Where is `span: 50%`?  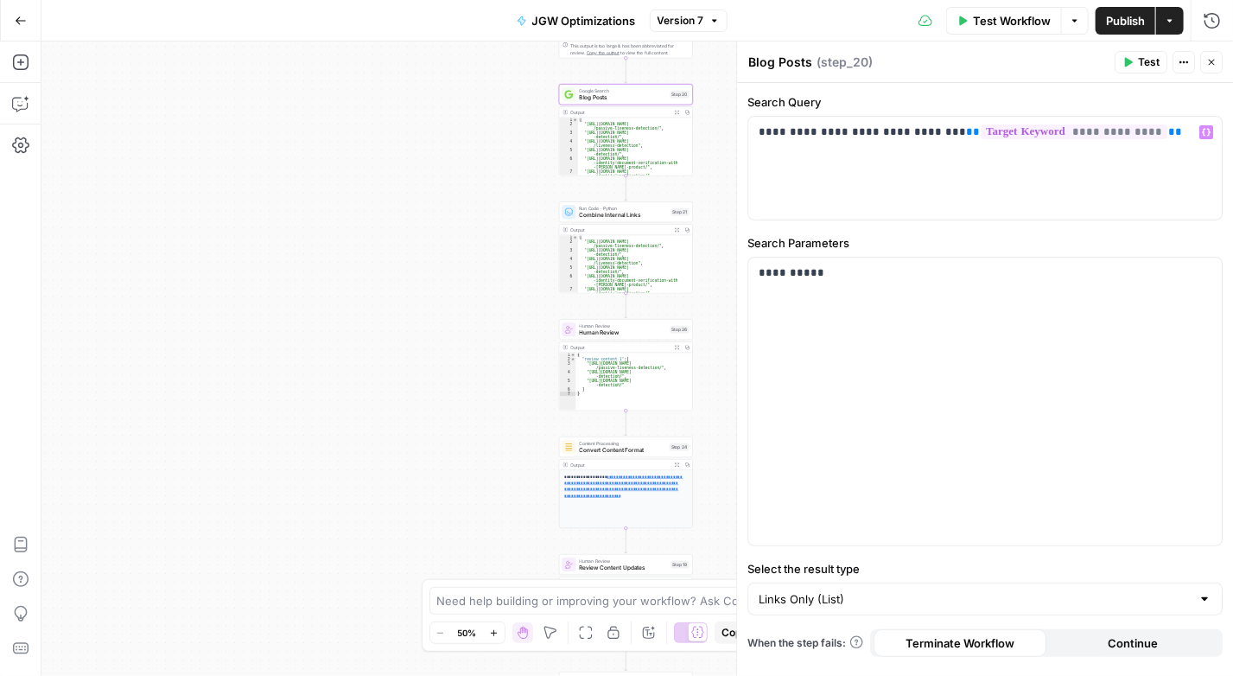
span: 50% is located at coordinates (468, 633).